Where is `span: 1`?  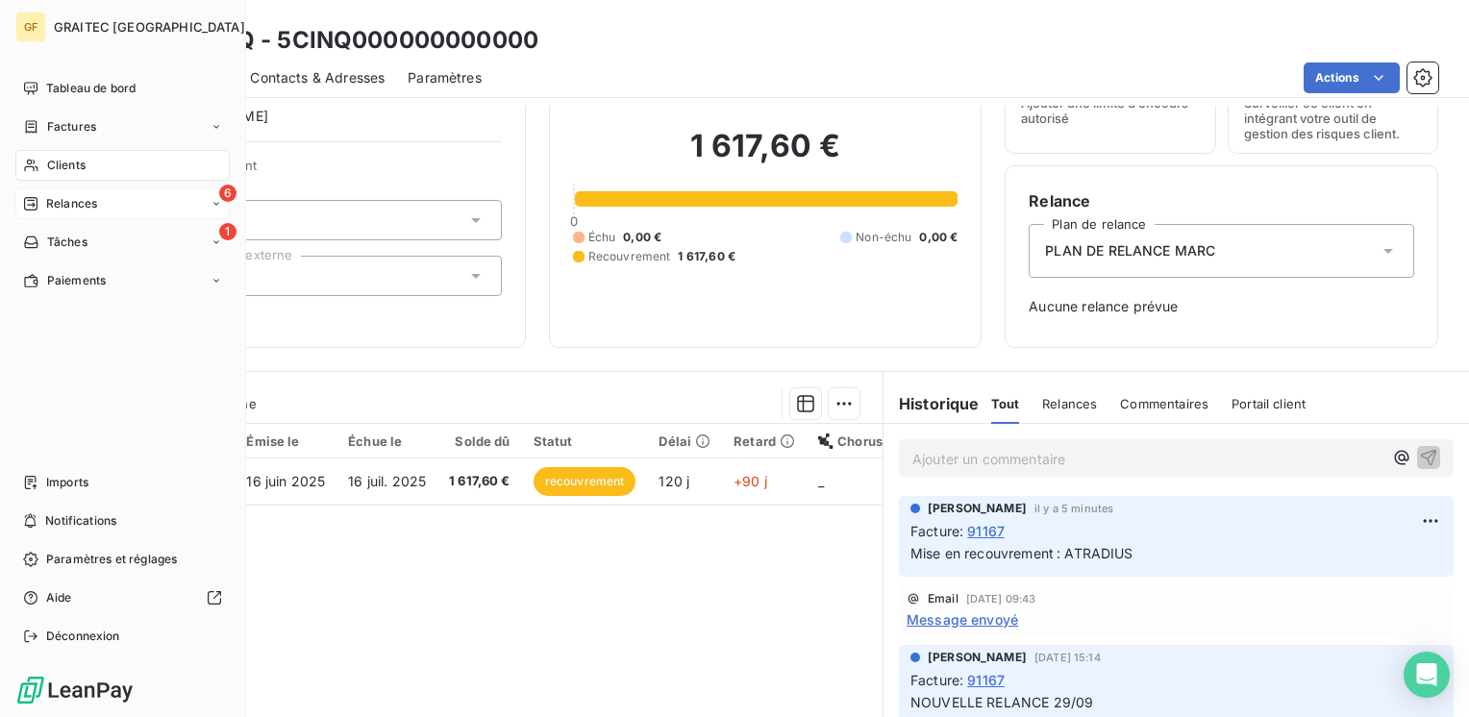 span: 1 is located at coordinates (228, 232).